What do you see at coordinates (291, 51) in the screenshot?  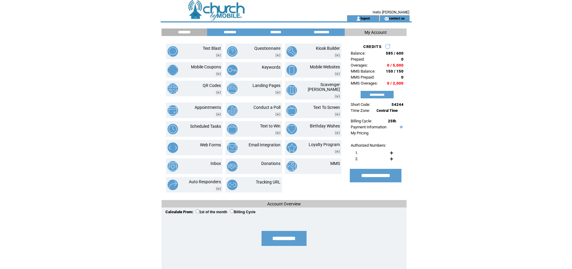 I see `img: kiosk-builder.png` at bounding box center [291, 51].